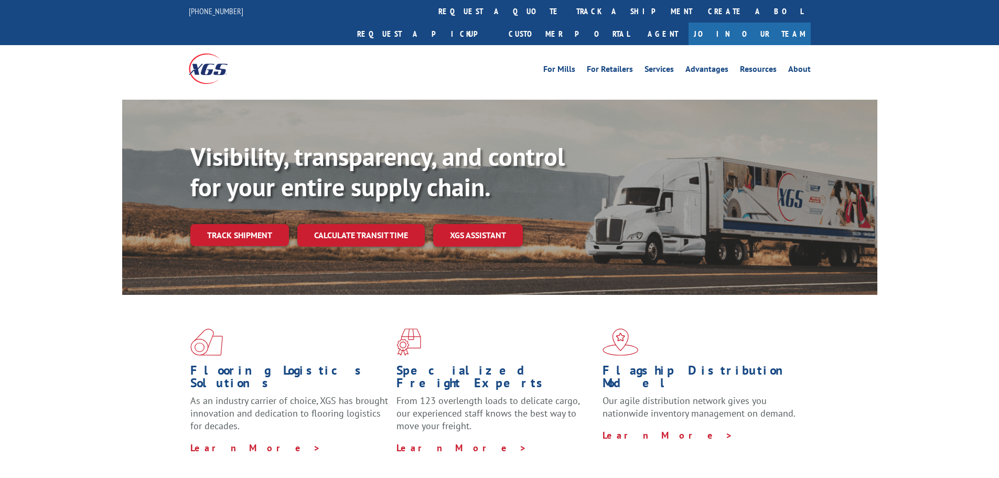 This screenshot has height=478, width=999. Describe the element at coordinates (425, 34) in the screenshot. I see `a: Request a pickup` at that location.